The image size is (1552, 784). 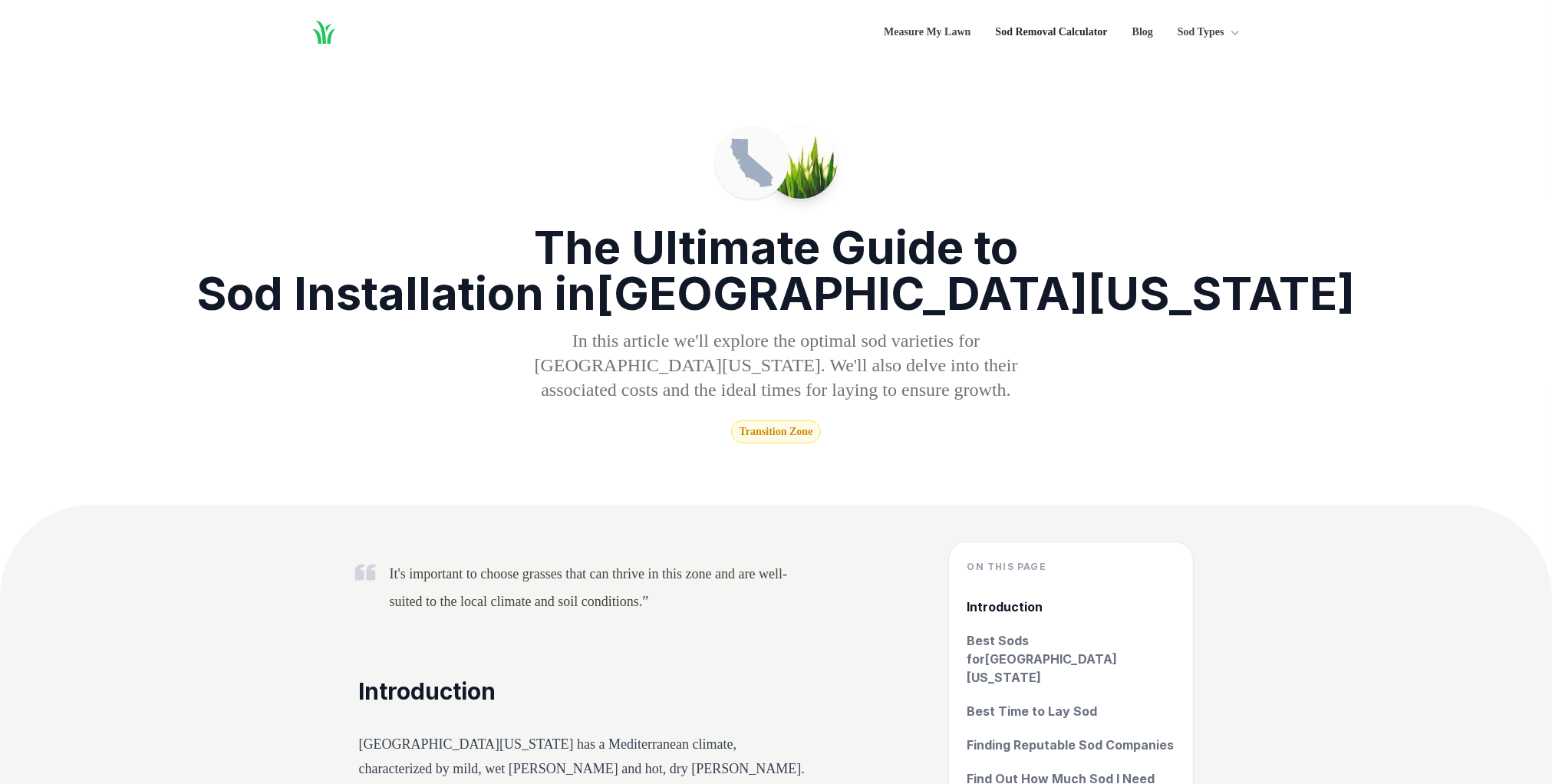 I want to click on p: It's important to choose grasses that can thrive in this zone and are well-suited to the local cl..., so click(x=598, y=587).